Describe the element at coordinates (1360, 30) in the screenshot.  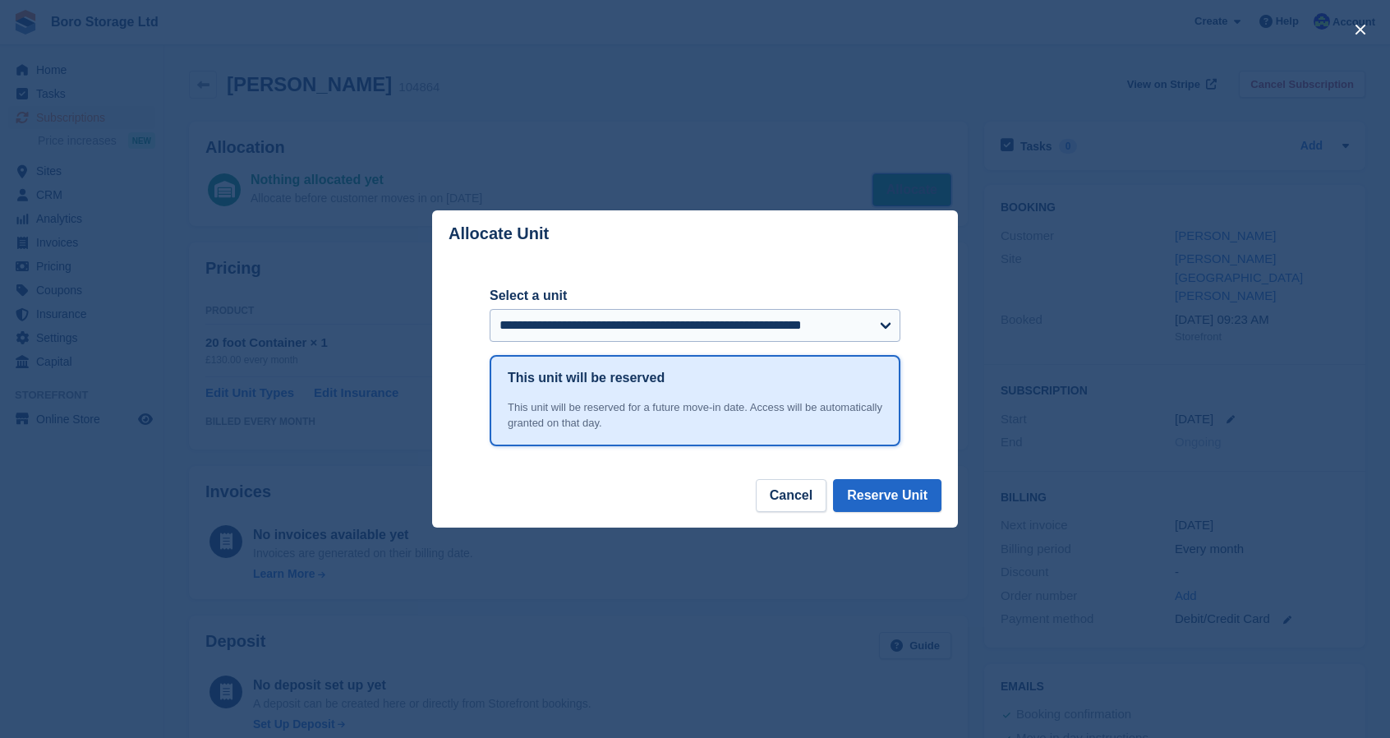
I see `button: close` at that location.